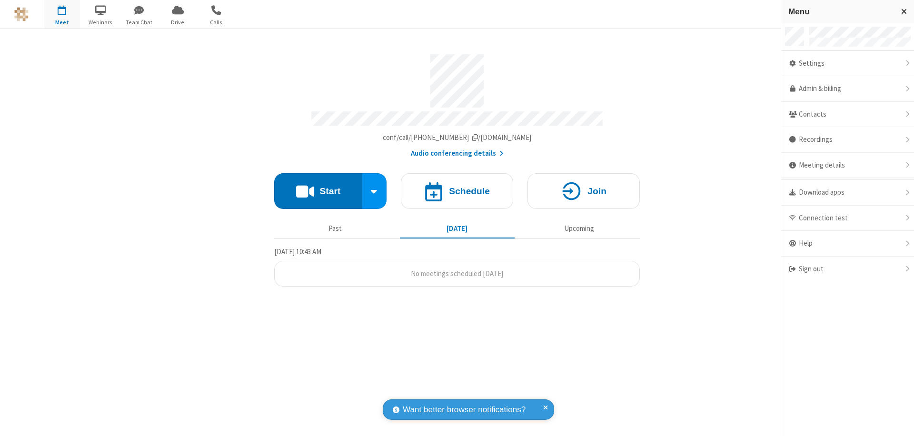 Image resolution: width=914 pixels, height=436 pixels. I want to click on button: Audio conferencing details, so click(457, 153).